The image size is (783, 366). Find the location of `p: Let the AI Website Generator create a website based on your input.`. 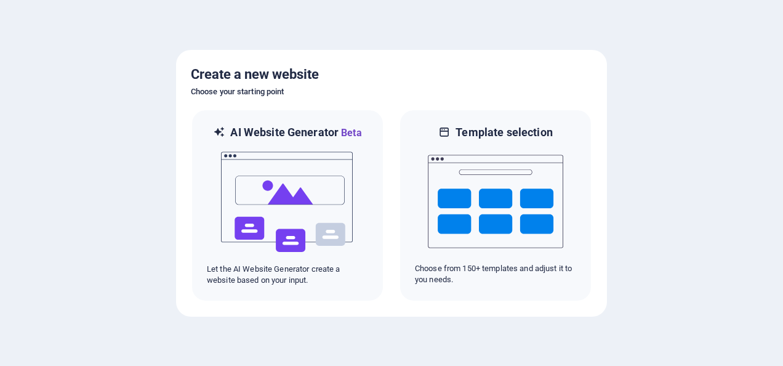

p: Let the AI Website Generator create a website based on your input. is located at coordinates (288, 275).